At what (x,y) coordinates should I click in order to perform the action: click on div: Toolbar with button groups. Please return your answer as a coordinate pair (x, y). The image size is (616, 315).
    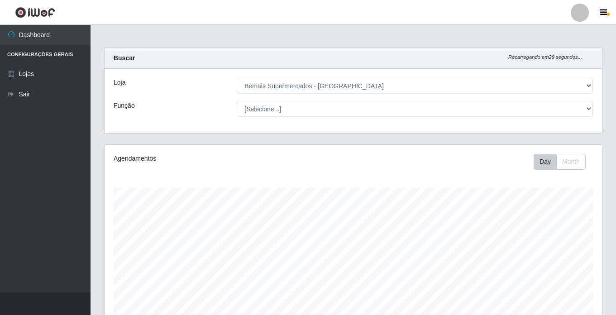
    Looking at the image, I should click on (563, 162).